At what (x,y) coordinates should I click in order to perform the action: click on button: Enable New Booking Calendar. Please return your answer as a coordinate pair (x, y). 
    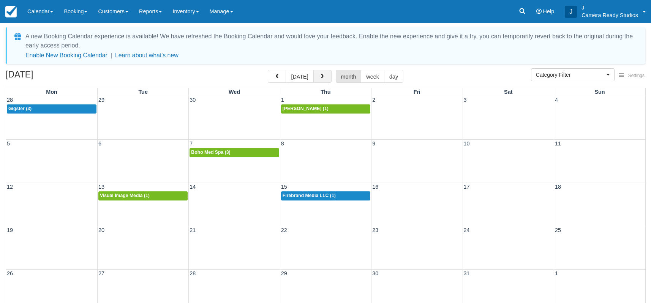
    Looking at the image, I should click on (66, 55).